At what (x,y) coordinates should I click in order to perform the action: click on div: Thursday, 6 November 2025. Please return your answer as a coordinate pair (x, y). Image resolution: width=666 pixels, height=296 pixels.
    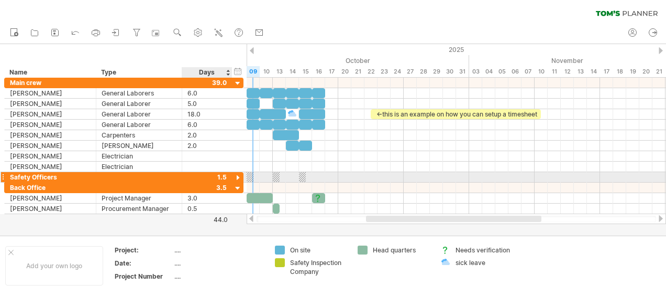
    Looking at the image, I should click on (515, 71).